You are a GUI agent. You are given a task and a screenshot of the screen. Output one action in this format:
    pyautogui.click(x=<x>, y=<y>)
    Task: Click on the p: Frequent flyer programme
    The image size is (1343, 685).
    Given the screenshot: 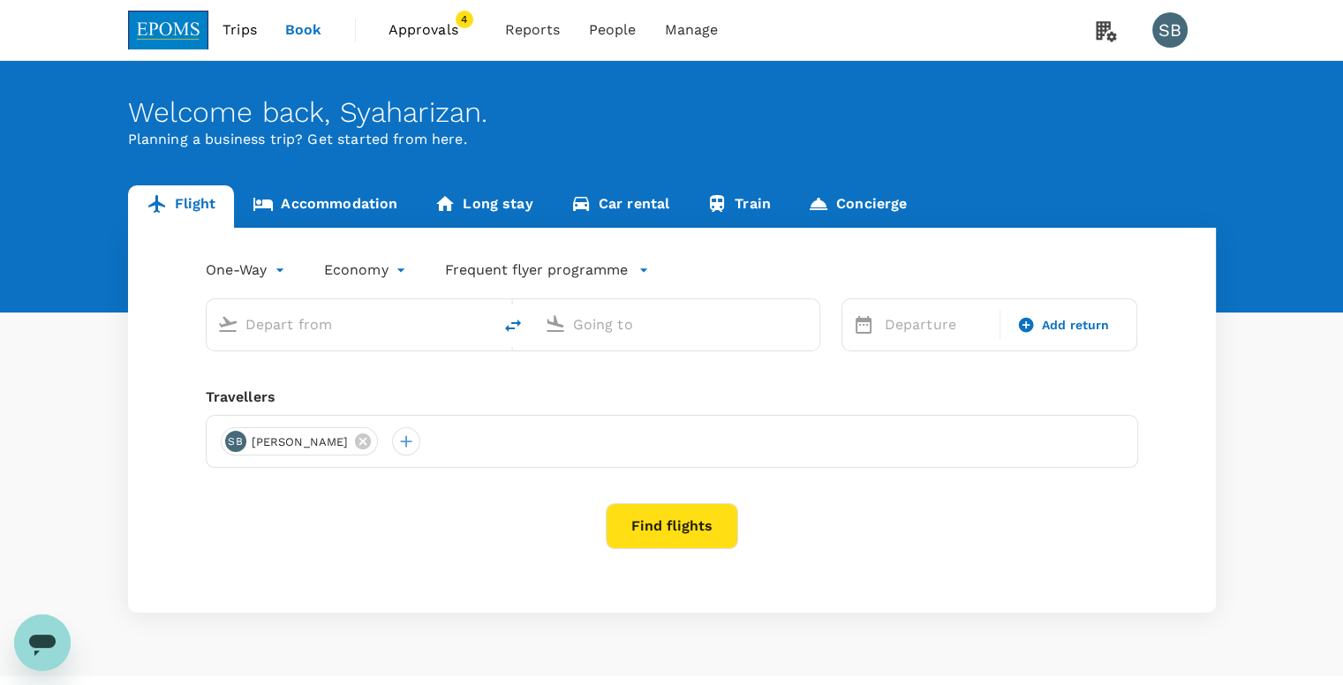 What is the action you would take?
    pyautogui.click(x=536, y=270)
    